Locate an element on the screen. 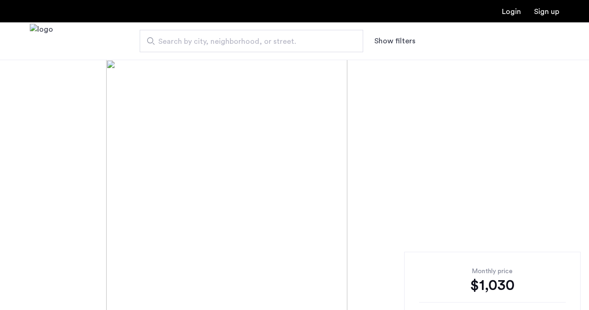  input: Apartment Search is located at coordinates (252, 41).